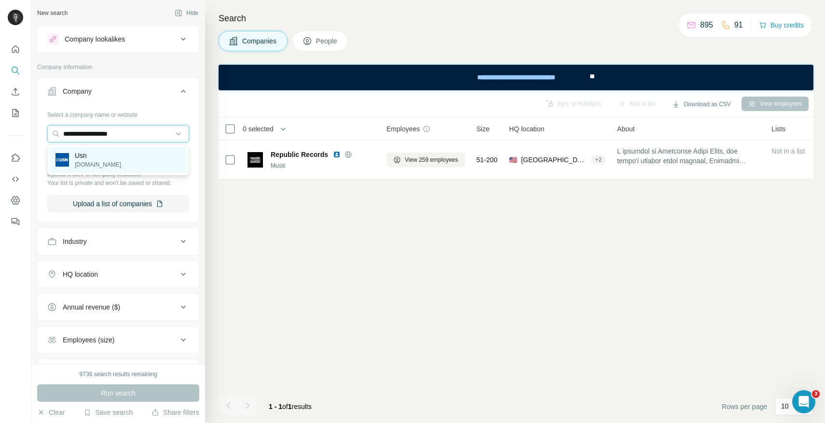 Image resolution: width=825 pixels, height=423 pixels. What do you see at coordinates (118, 39) in the screenshot?
I see `button: Company lookalikes` at bounding box center [118, 39].